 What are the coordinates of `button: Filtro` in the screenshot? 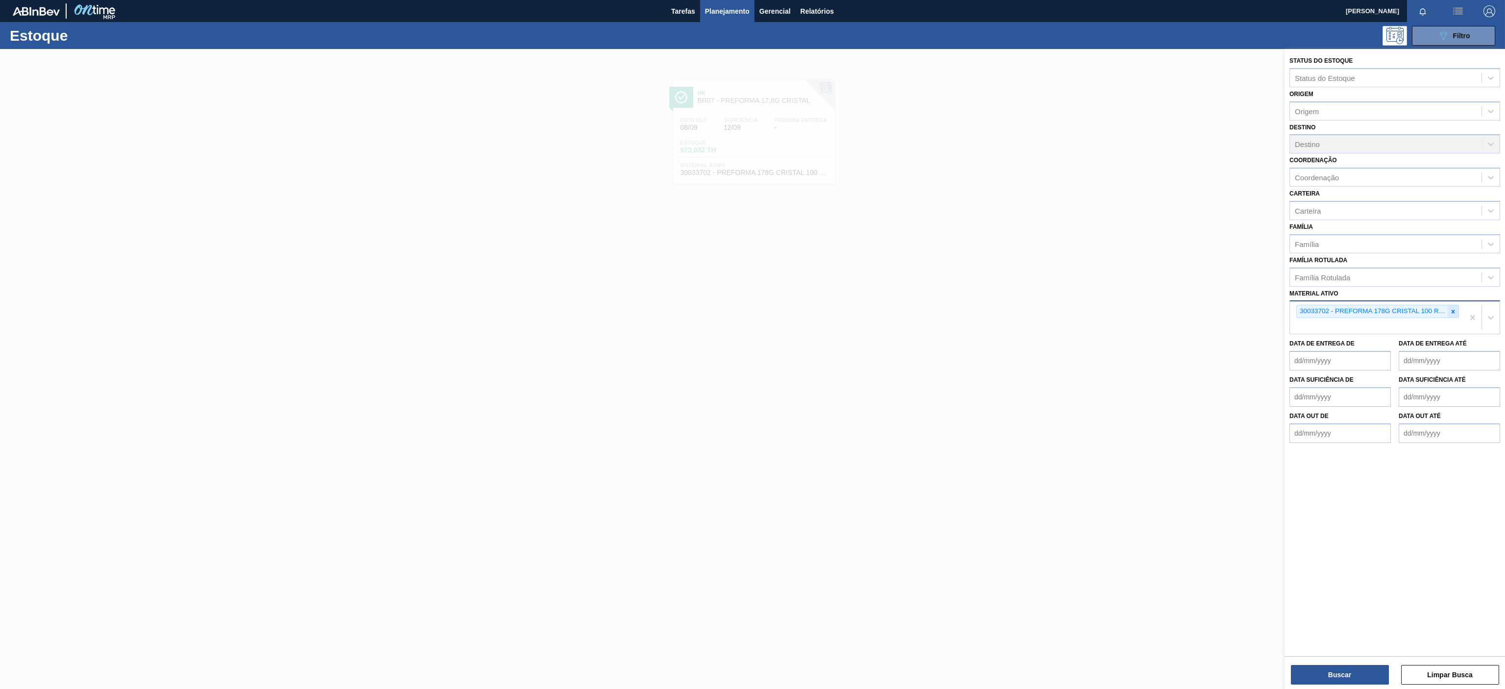 It's located at (1453, 36).